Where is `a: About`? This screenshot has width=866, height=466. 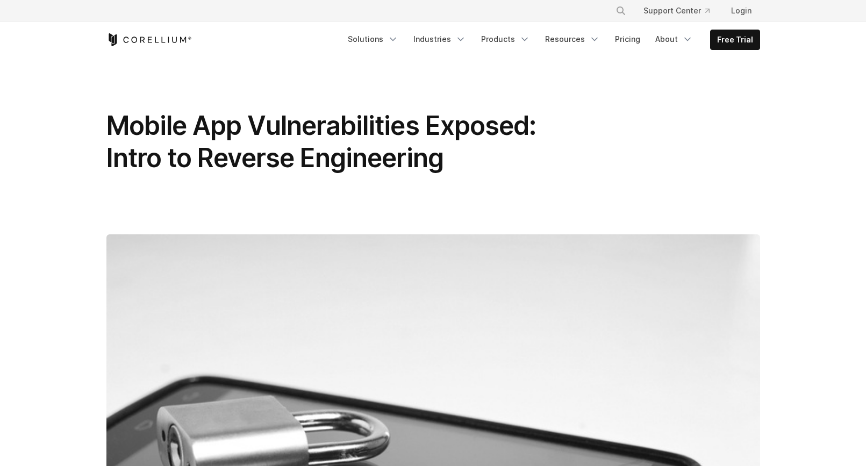
a: About is located at coordinates (674, 39).